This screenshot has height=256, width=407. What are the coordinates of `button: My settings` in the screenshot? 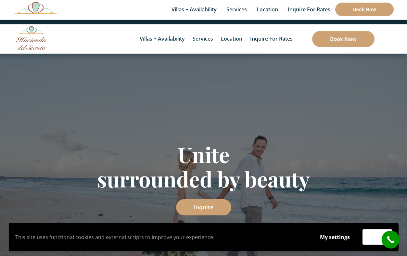 It's located at (335, 237).